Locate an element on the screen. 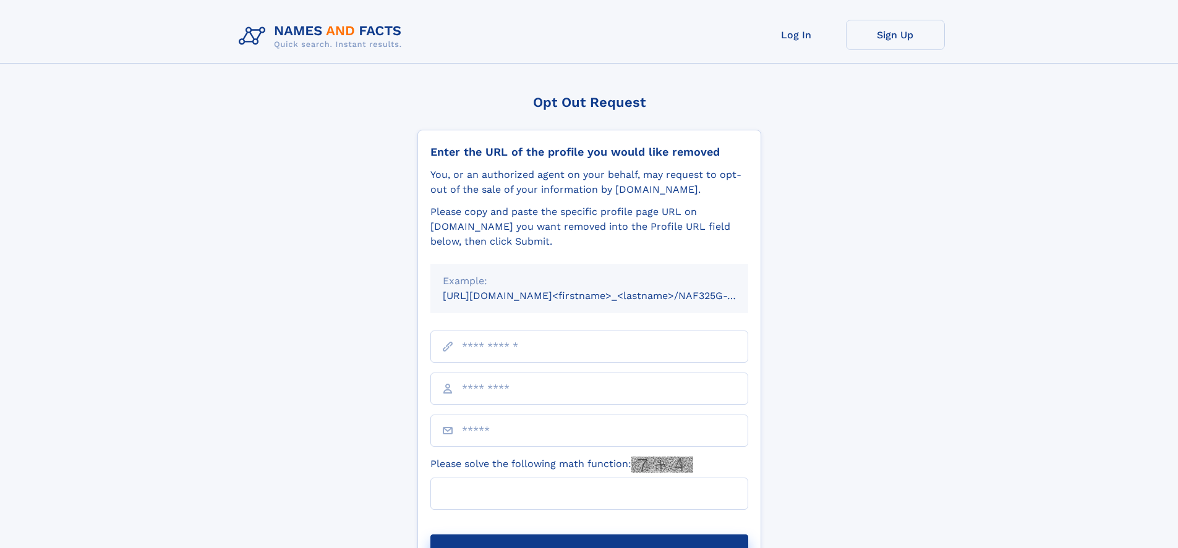 The width and height of the screenshot is (1178, 548). div: Opt Out Request is located at coordinates (589, 102).